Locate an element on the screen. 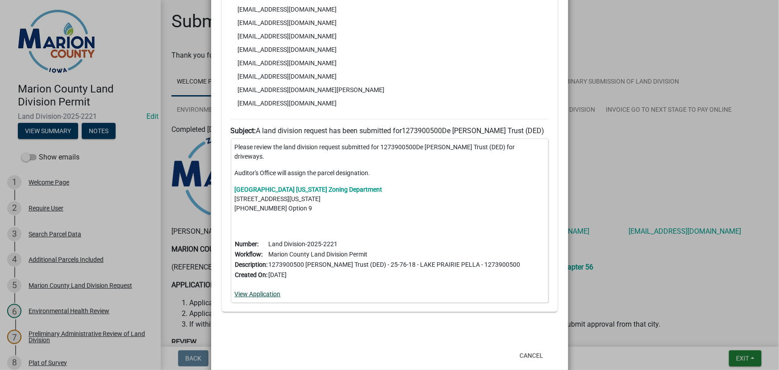 The width and height of the screenshot is (779, 370). b: Workflow: is located at coordinates (249, 254).